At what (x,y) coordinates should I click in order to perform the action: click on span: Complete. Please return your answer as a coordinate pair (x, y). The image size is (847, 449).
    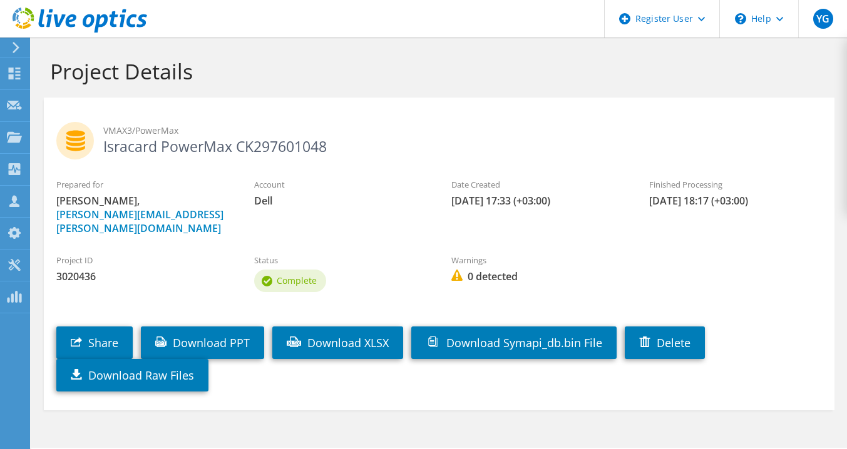
    Looking at the image, I should click on (297, 280).